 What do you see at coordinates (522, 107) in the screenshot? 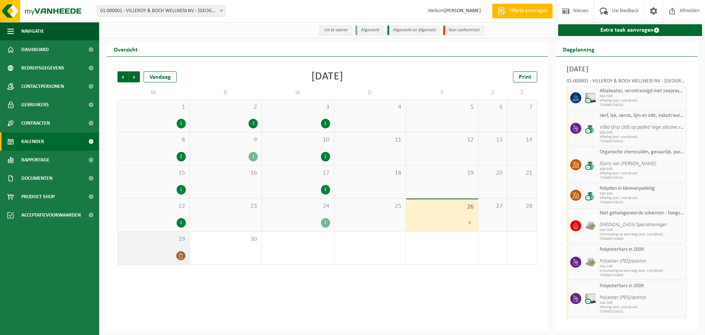
I see `span: 7` at bounding box center [522, 107].